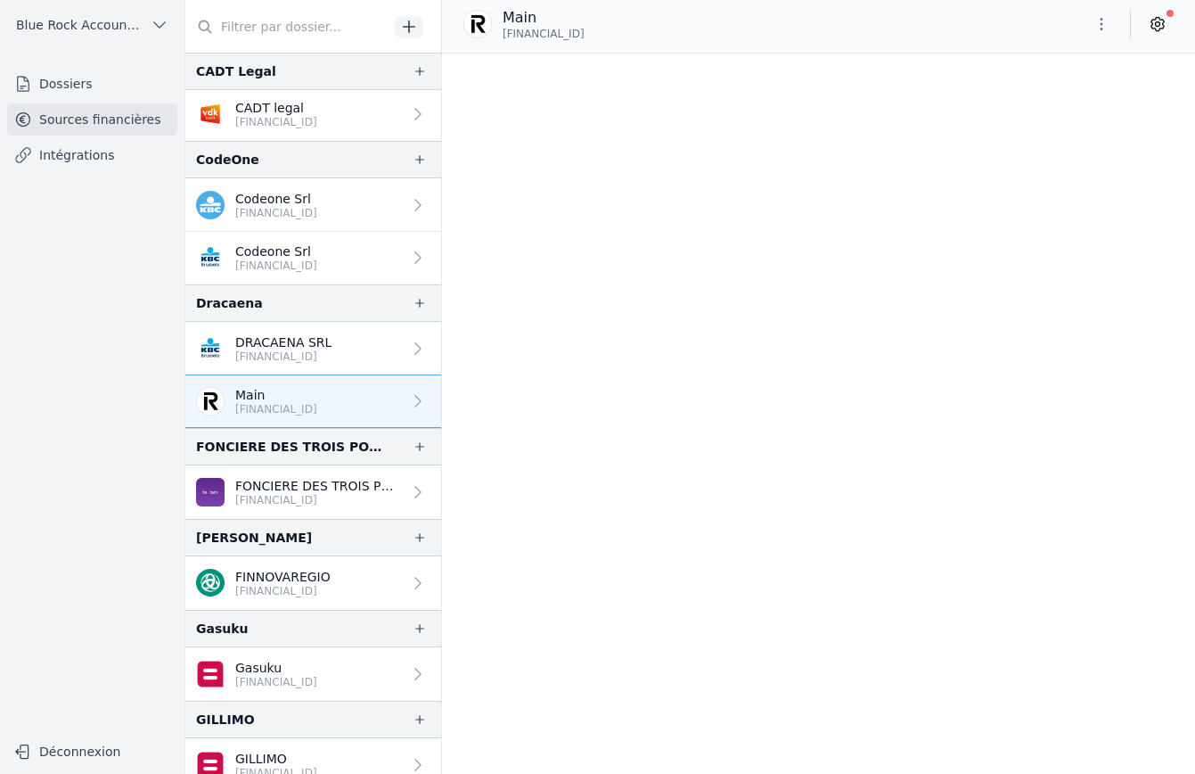  I want to click on img: VDK_VDSPBE22XXX.png, so click(210, 114).